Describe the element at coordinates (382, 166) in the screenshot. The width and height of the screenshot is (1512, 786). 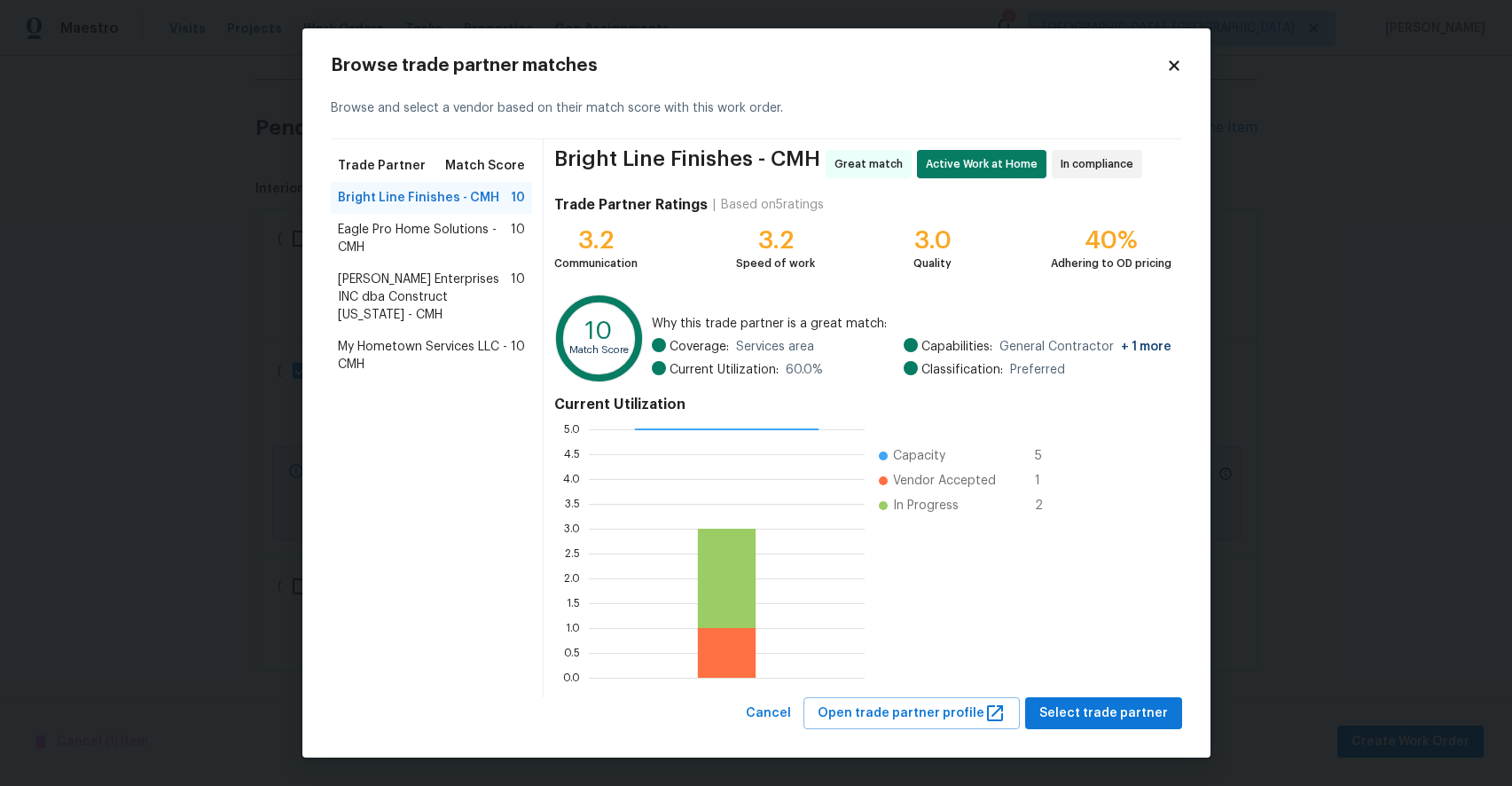
I see `span: Trade Partner` at that location.